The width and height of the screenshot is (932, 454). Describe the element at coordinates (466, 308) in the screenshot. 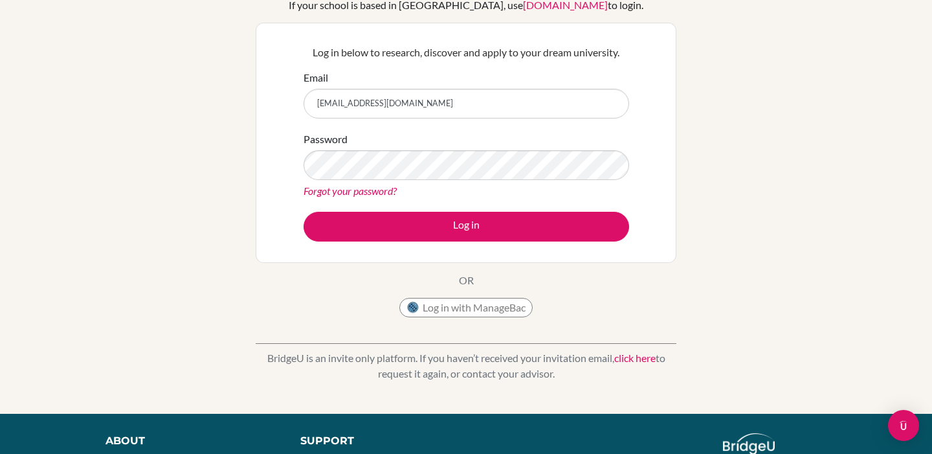

I see `button: Log in with ManageBac` at that location.